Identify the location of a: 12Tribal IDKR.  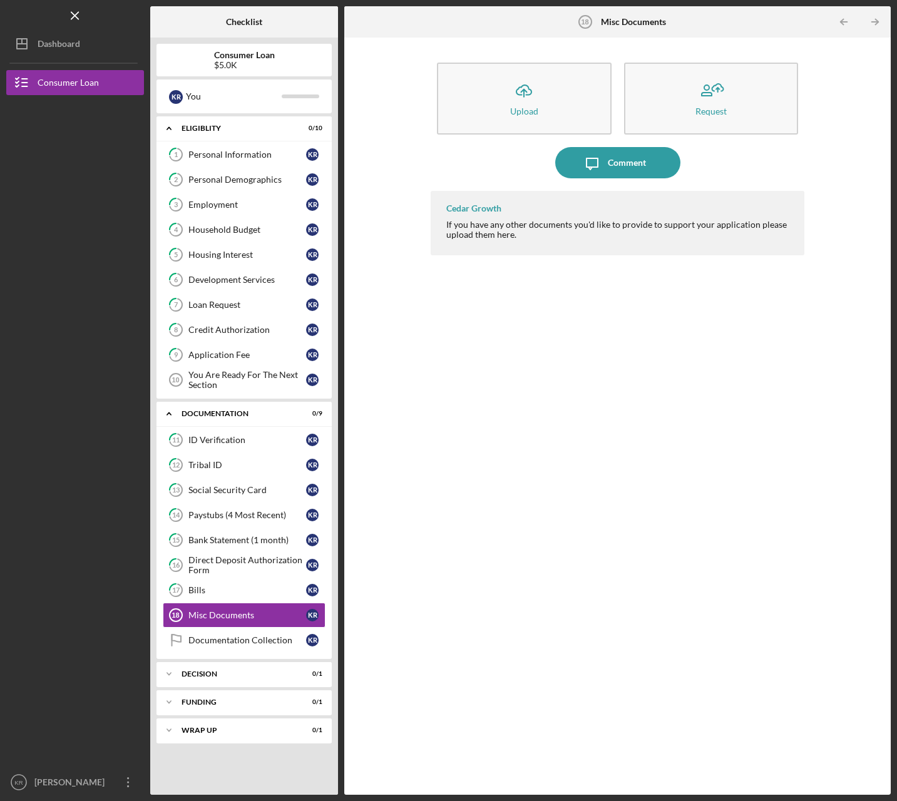
(244, 465).